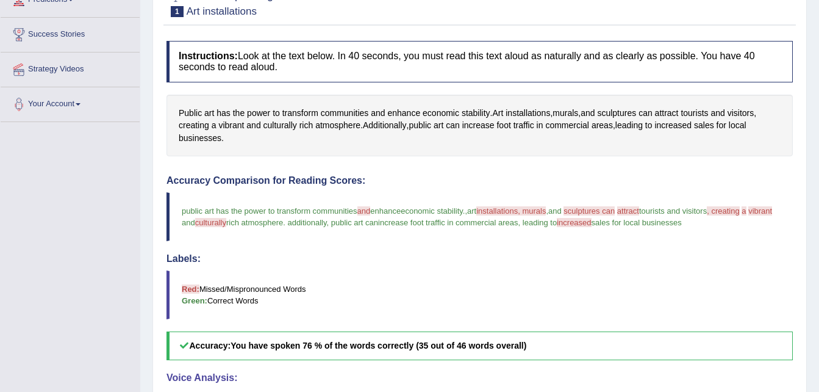 Image resolution: width=819 pixels, height=392 pixels. I want to click on h4: Look at the text below. In 40 seconds, you must read this text aloud as naturally and as clearly ..., so click(480, 61).